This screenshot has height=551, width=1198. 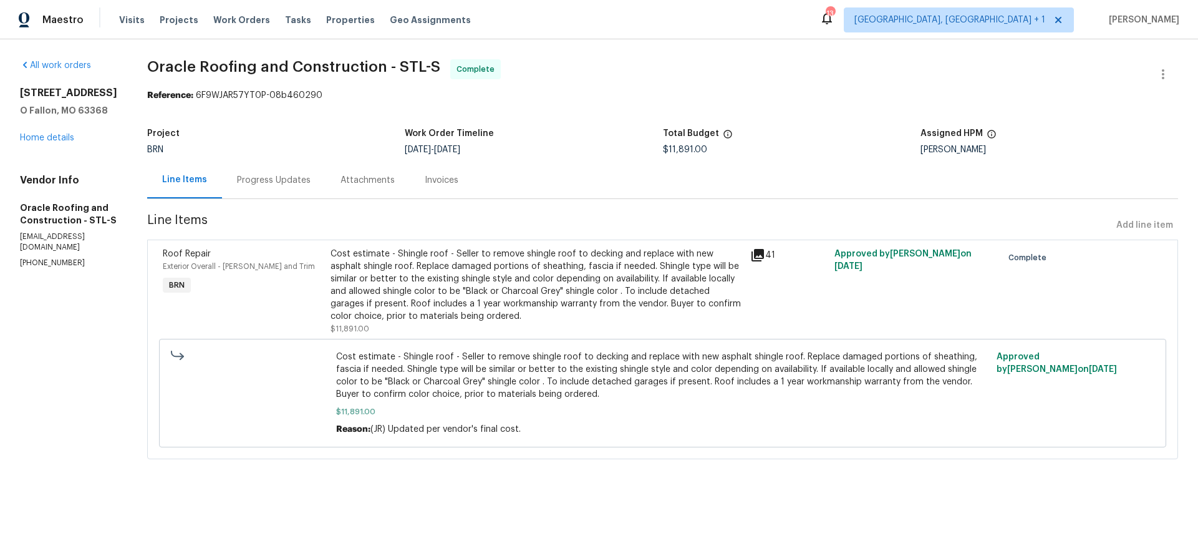 I want to click on span: Roof Repair, so click(x=186, y=254).